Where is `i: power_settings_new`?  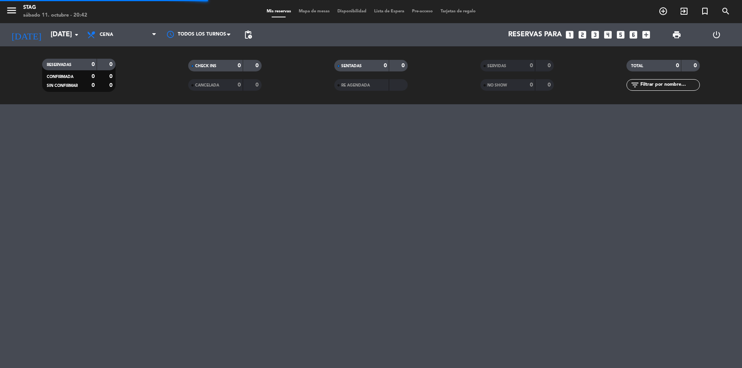 i: power_settings_new is located at coordinates (716, 35).